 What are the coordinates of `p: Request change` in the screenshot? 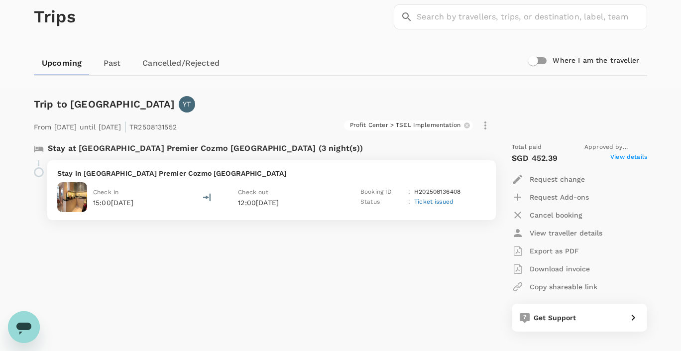 It's located at (557, 179).